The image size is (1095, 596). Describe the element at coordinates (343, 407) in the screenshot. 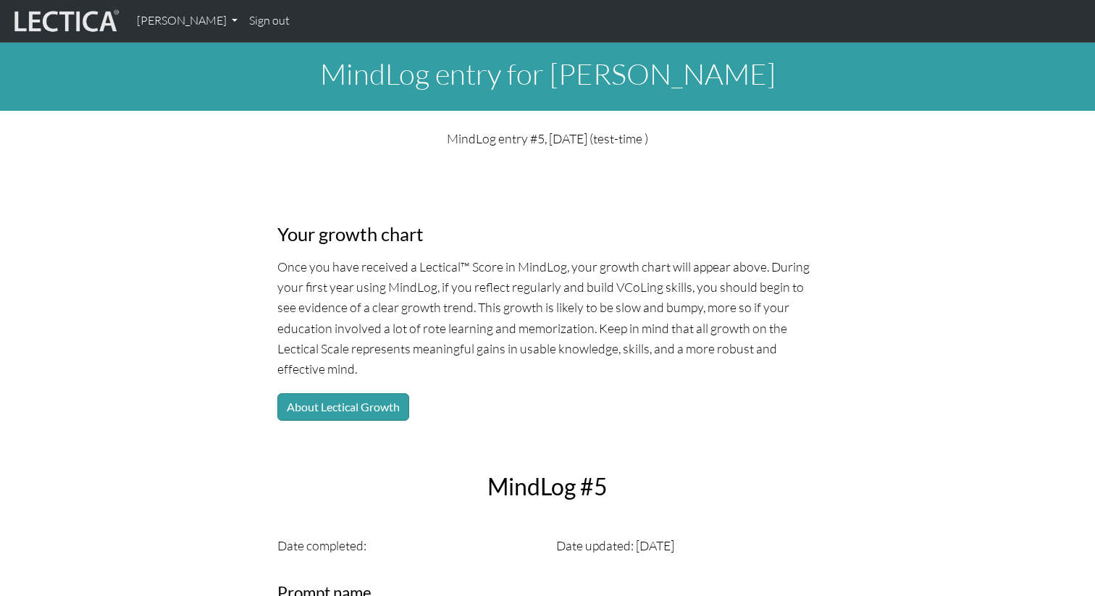

I see `button: About Lectical Growth` at that location.